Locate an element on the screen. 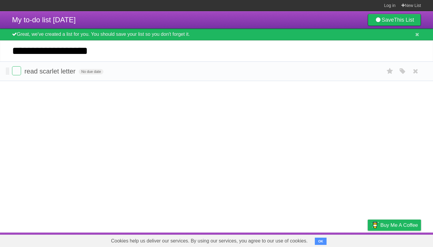 This screenshot has width=433, height=247. span: No due date is located at coordinates (91, 72).